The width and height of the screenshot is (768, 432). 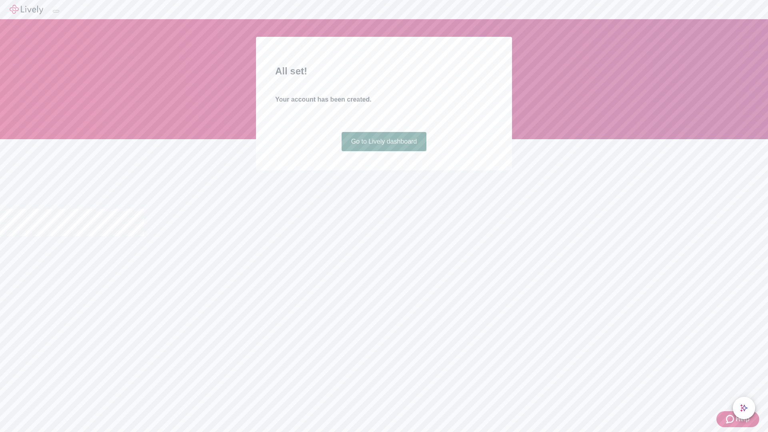 What do you see at coordinates (737, 419) in the screenshot?
I see `button: Zendesk support iconHelp` at bounding box center [737, 419].